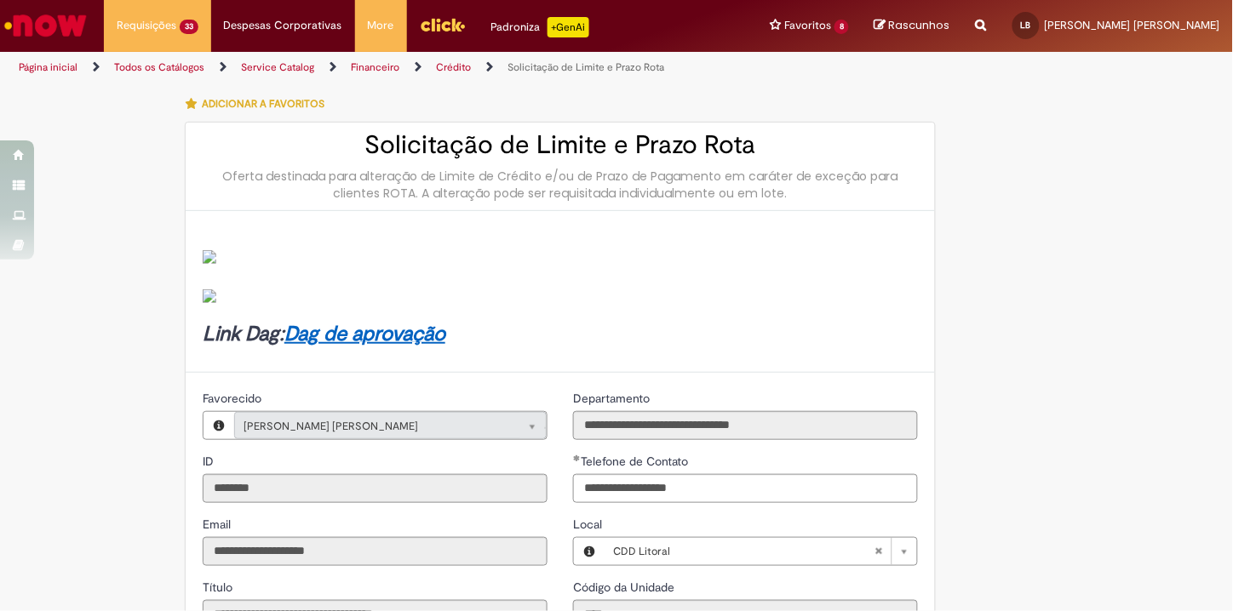  What do you see at coordinates (219, 588) in the screenshot?
I see `label: Somente leitura - Título` at bounding box center [219, 588].